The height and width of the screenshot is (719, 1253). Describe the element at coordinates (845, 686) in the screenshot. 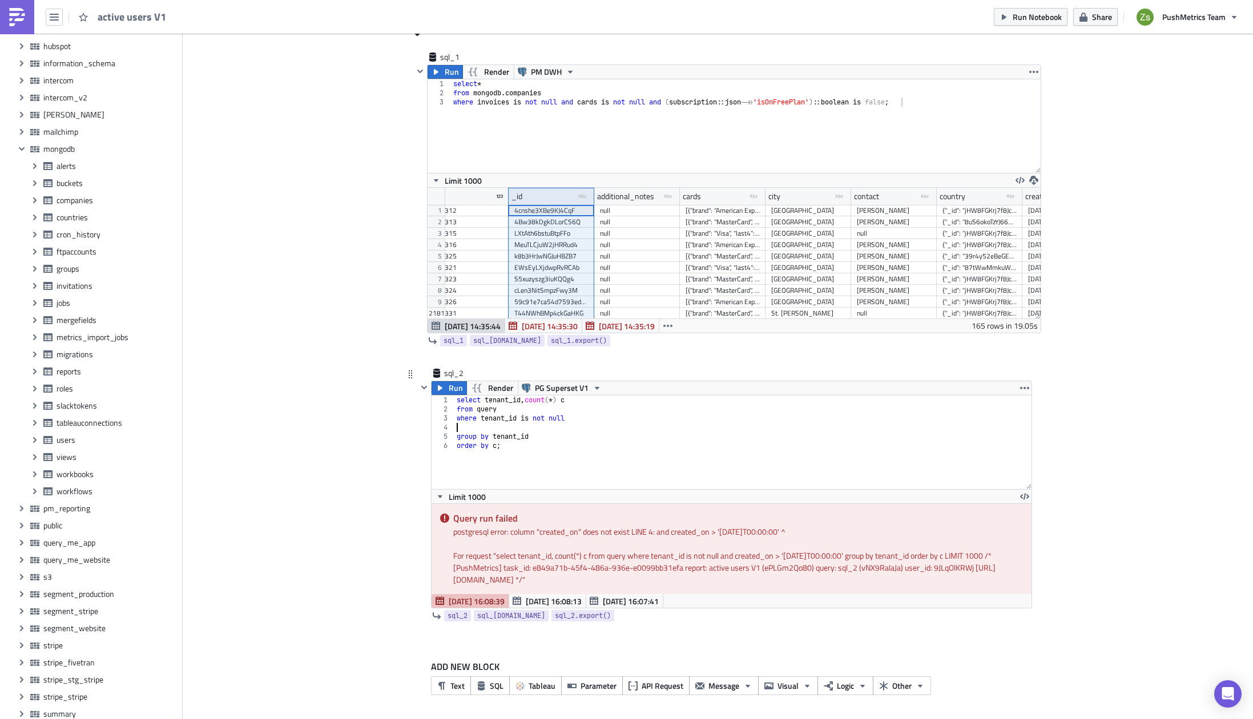

I see `button: Logic` at that location.